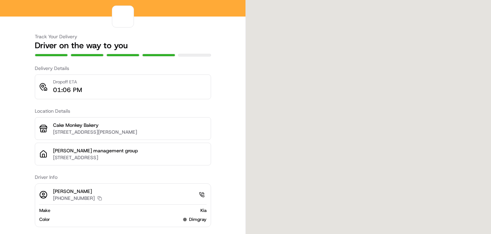 This screenshot has width=491, height=234. What do you see at coordinates (203, 210) in the screenshot?
I see `span: Kia` at bounding box center [203, 210].